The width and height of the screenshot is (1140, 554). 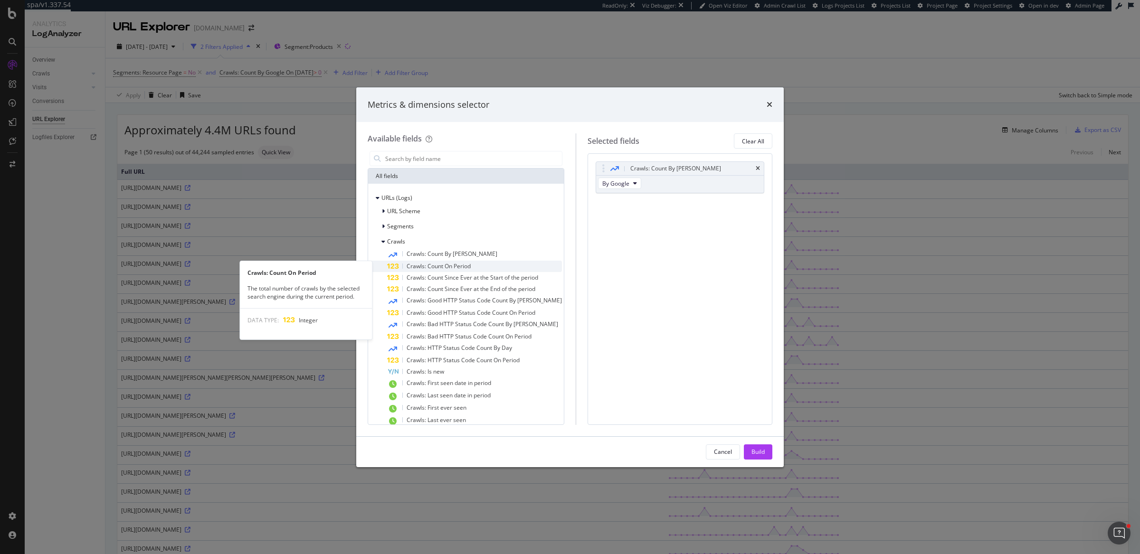 What do you see at coordinates (448, 395) in the screenshot?
I see `span: Crawls: Last seen date in period` at bounding box center [448, 395].